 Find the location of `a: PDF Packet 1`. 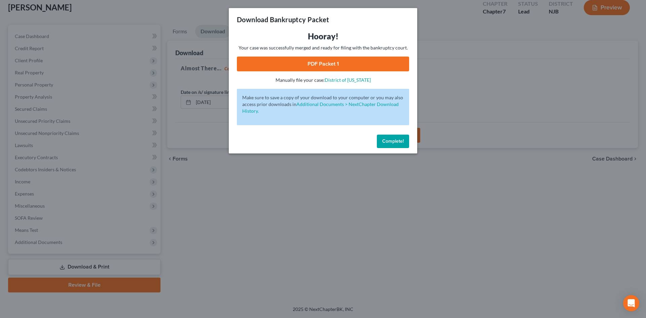

a: PDF Packet 1 is located at coordinates (323, 64).